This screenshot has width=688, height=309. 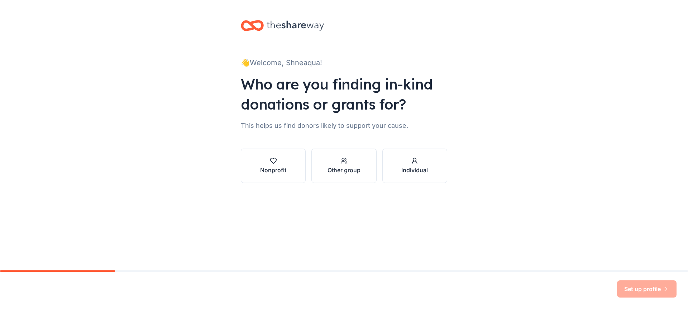 I want to click on div: Nonprofit, so click(x=273, y=170).